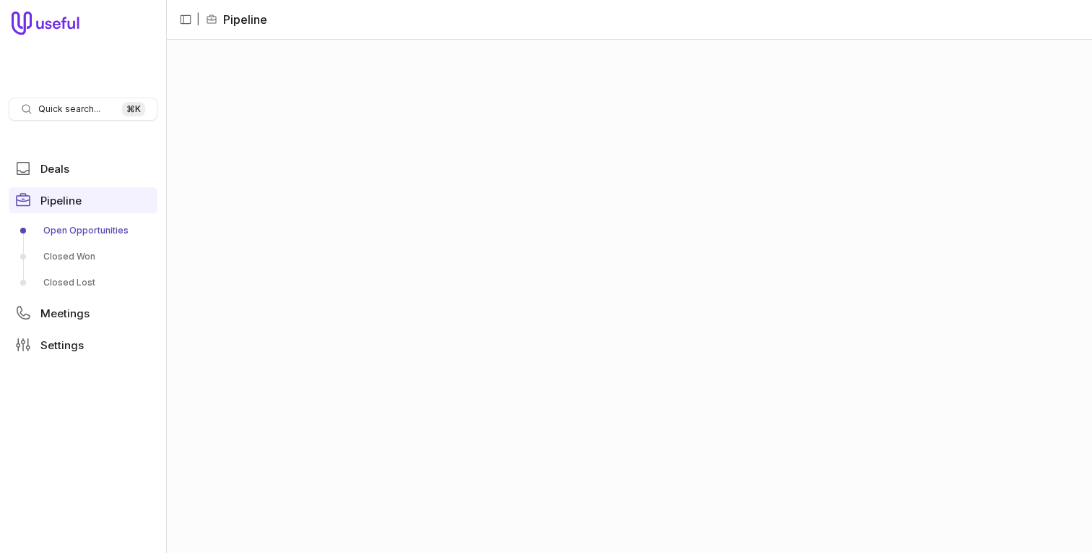 Image resolution: width=1092 pixels, height=553 pixels. Describe the element at coordinates (134, 109) in the screenshot. I see `kbd: ⌘ K` at that location.